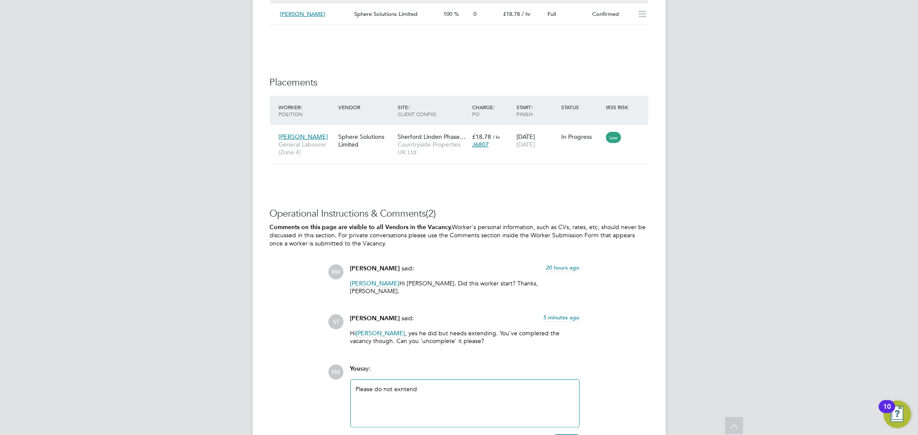 This screenshot has width=918, height=435. I want to click on div: Worker, so click(306, 111).